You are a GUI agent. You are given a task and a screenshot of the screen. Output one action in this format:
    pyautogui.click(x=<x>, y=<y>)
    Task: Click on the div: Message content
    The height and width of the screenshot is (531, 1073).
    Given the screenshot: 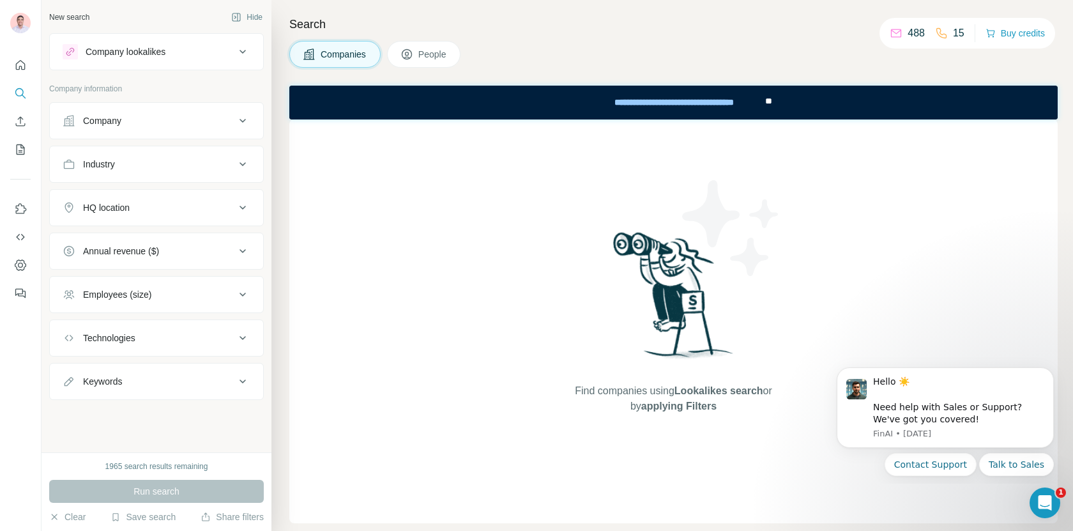 What is the action you would take?
    pyautogui.click(x=141, y=43)
    